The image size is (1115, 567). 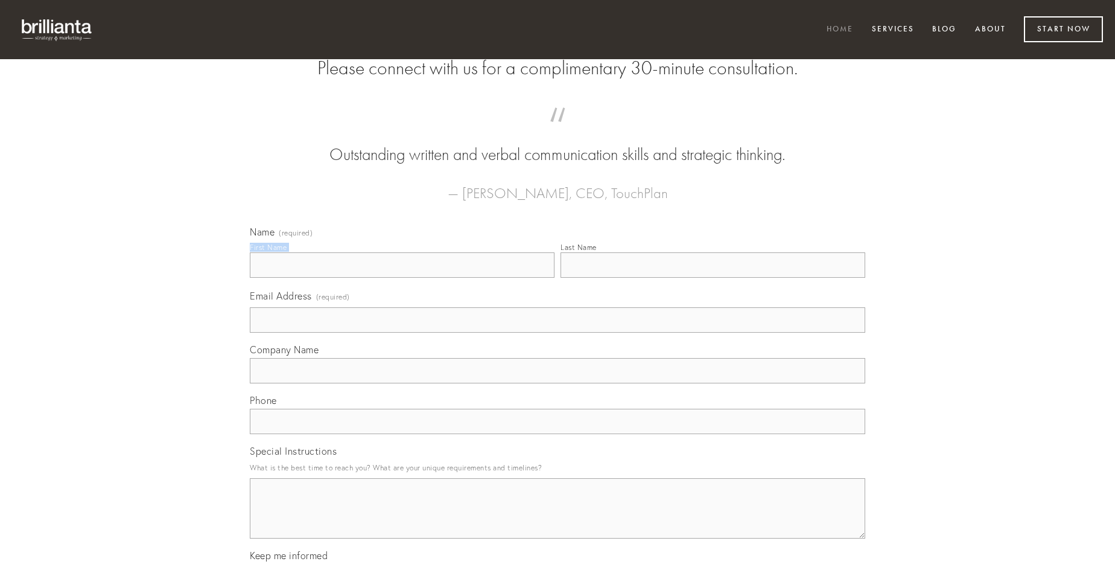 What do you see at coordinates (579, 247) in the screenshot?
I see `div: Last Name` at bounding box center [579, 247].